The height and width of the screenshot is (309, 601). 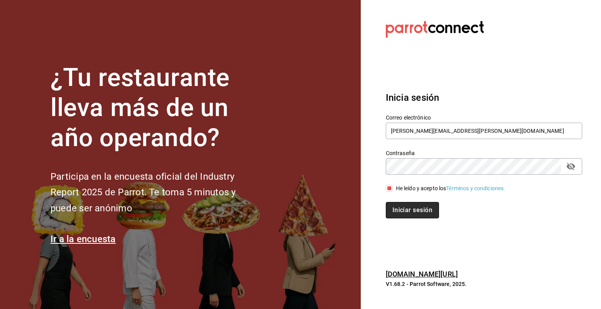 What do you see at coordinates (484, 131) in the screenshot?
I see `input: Ingresa tu correo electrónico` at bounding box center [484, 131].